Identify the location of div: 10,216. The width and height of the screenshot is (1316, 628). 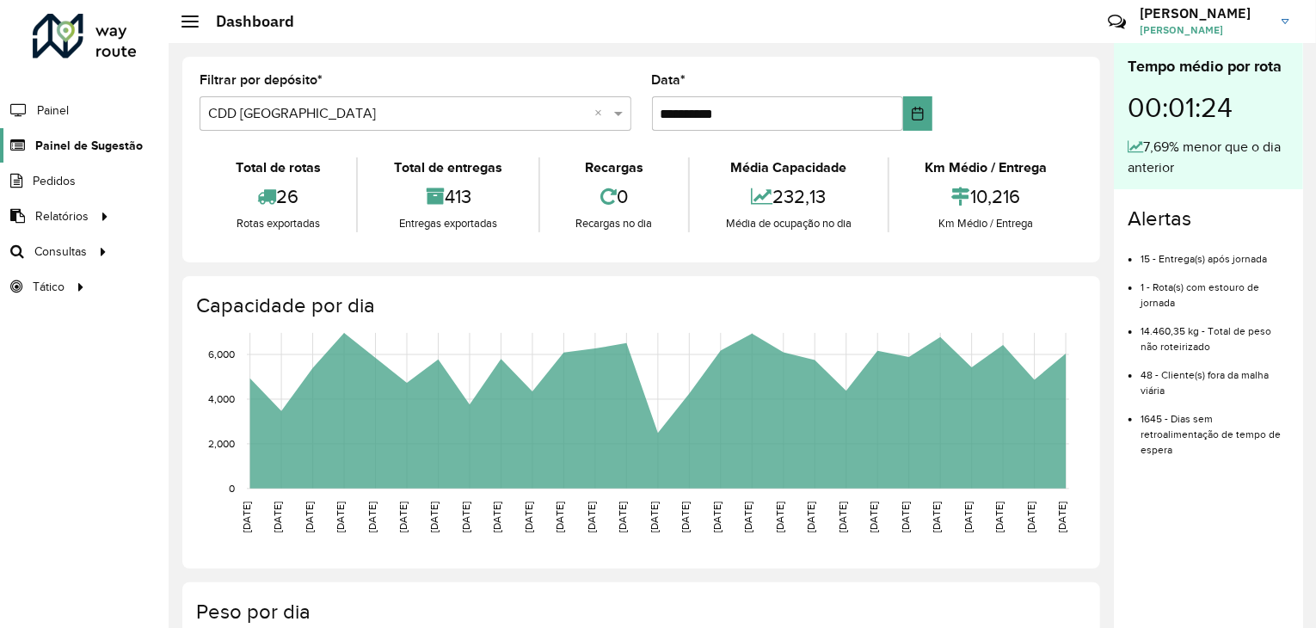
(986, 196).